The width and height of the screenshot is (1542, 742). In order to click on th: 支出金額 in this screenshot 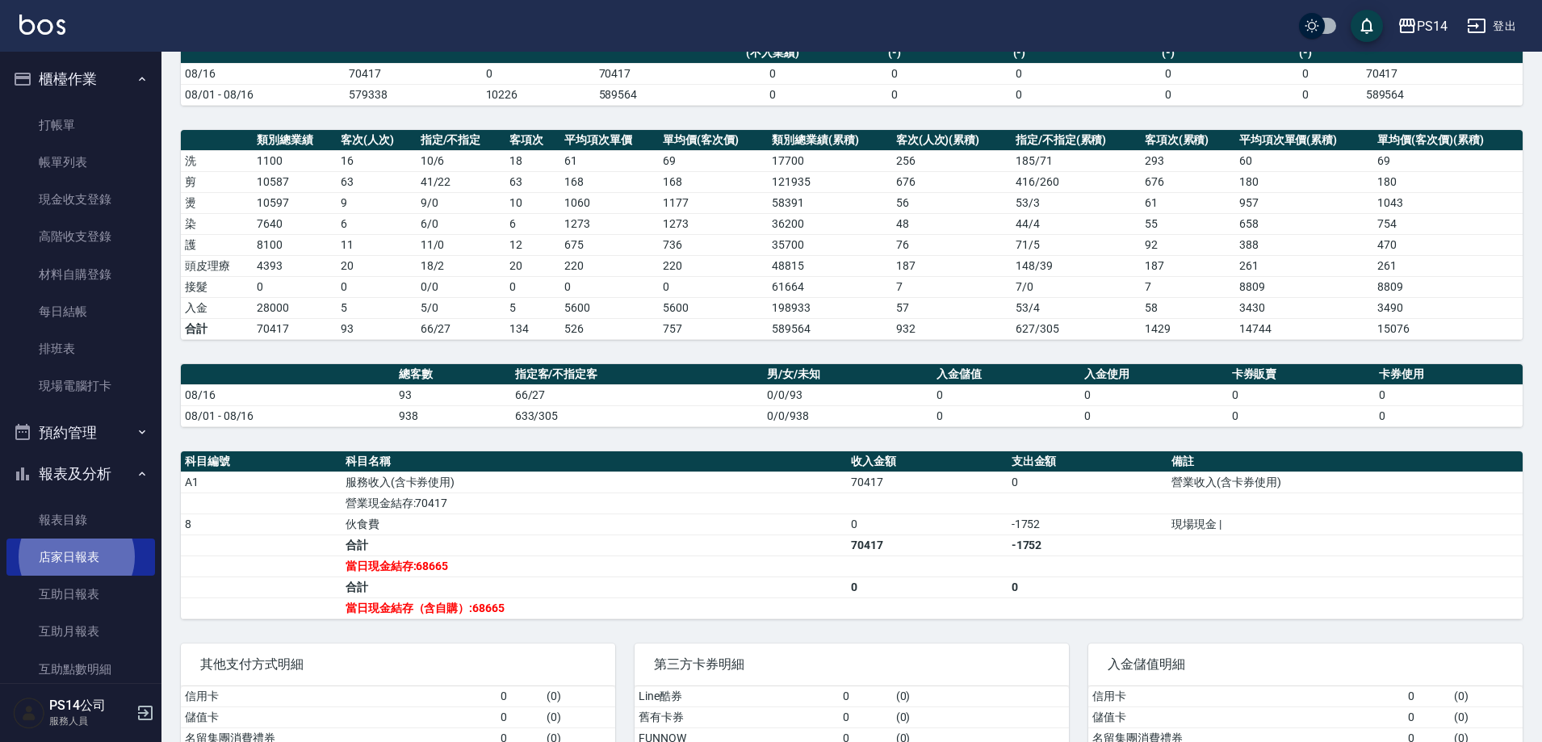, I will do `click(1087, 462)`.